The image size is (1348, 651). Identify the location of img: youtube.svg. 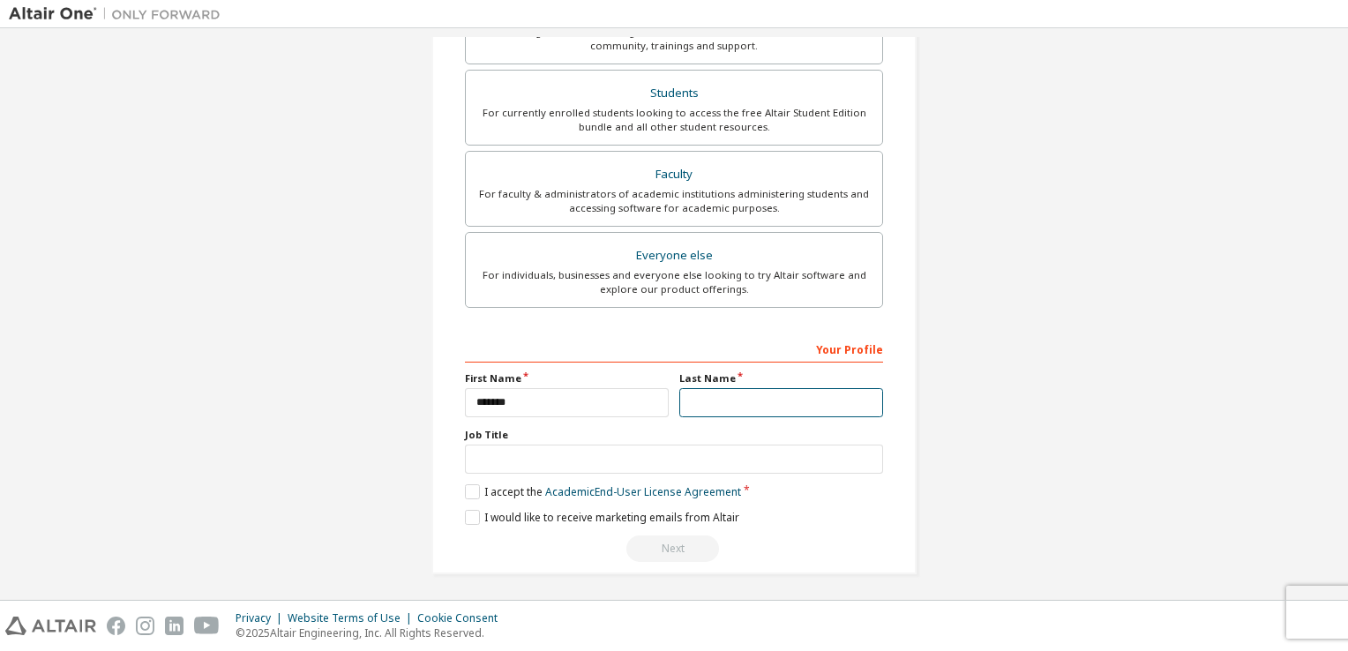
(206, 625).